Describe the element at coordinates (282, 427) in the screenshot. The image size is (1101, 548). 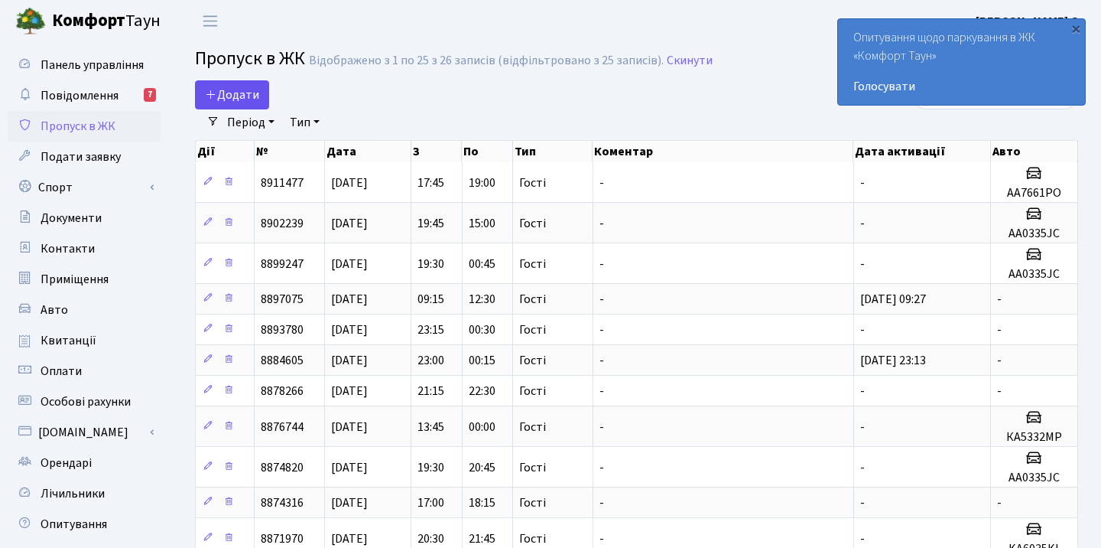
I see `span: 8876744` at that location.